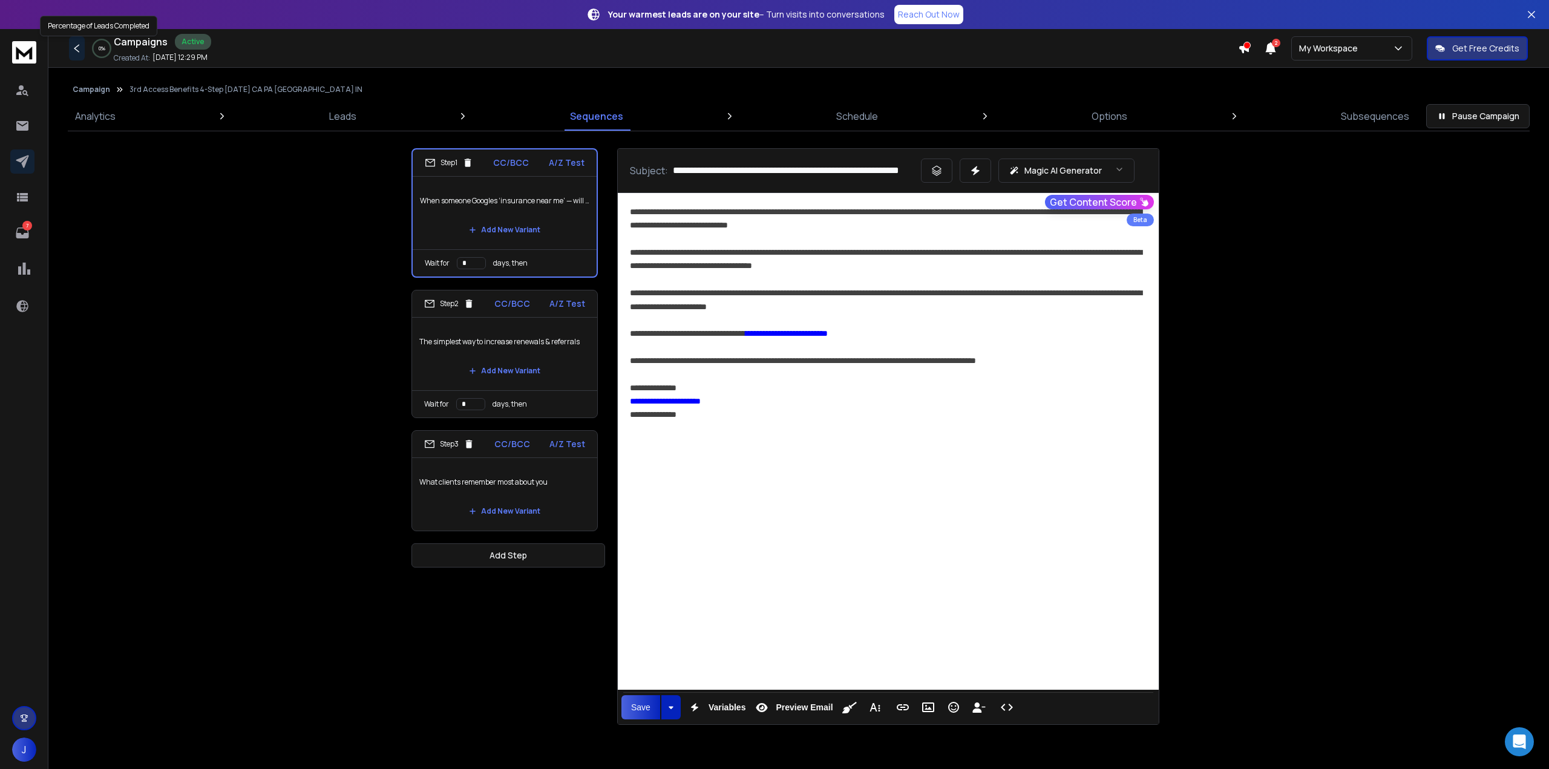 This screenshot has height=769, width=1549. I want to click on p: What clients remember most about you, so click(505, 482).